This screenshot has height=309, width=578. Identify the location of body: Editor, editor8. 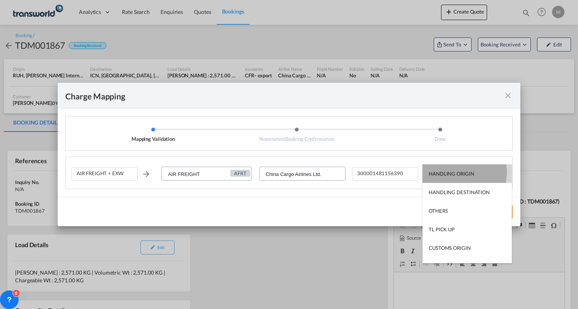
(85, 12).